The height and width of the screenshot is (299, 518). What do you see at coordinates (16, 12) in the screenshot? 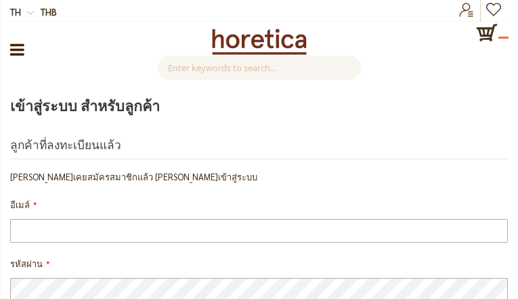
I see `span: th` at bounding box center [16, 12].